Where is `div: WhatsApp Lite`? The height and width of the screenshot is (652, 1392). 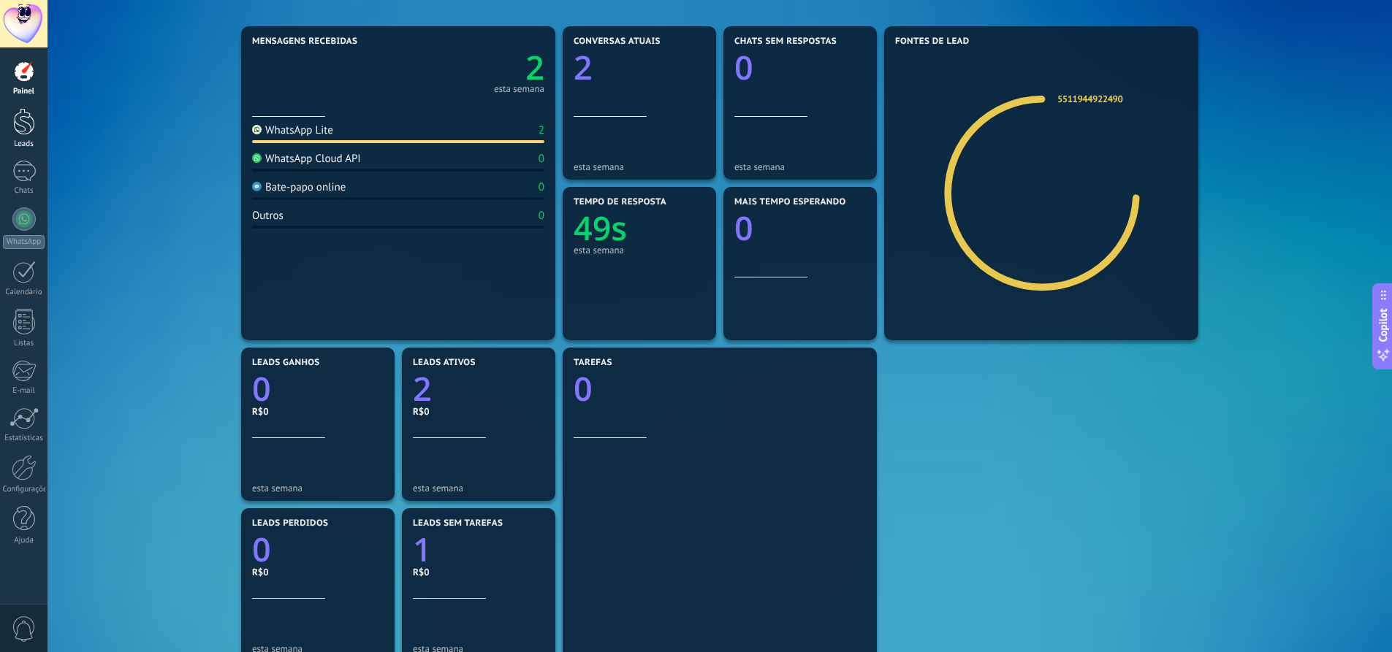
div: WhatsApp Lite is located at coordinates (292, 130).